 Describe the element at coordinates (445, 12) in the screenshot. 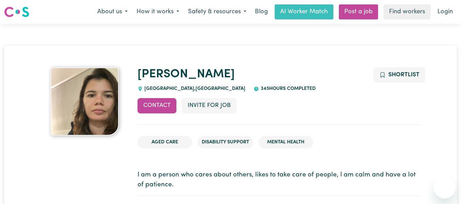

I see `a: Login` at that location.